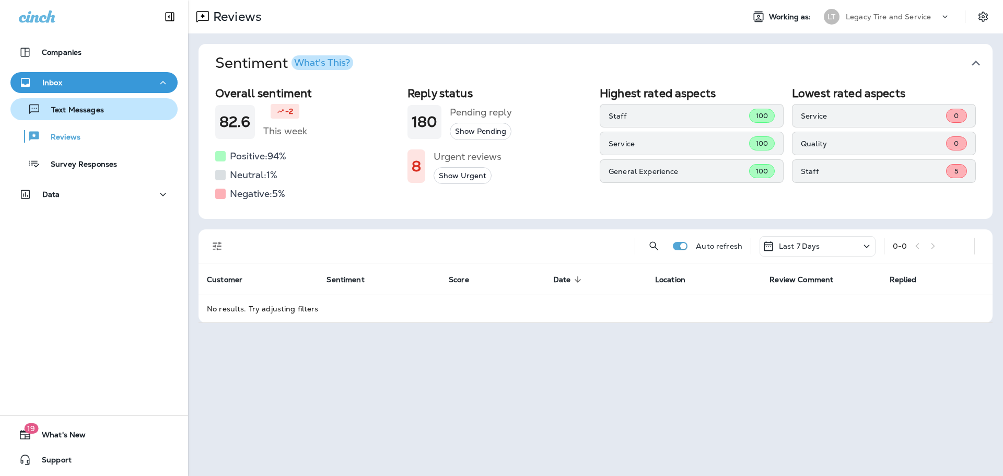  Describe the element at coordinates (480, 112) in the screenshot. I see `h5: Pending reply` at that location.